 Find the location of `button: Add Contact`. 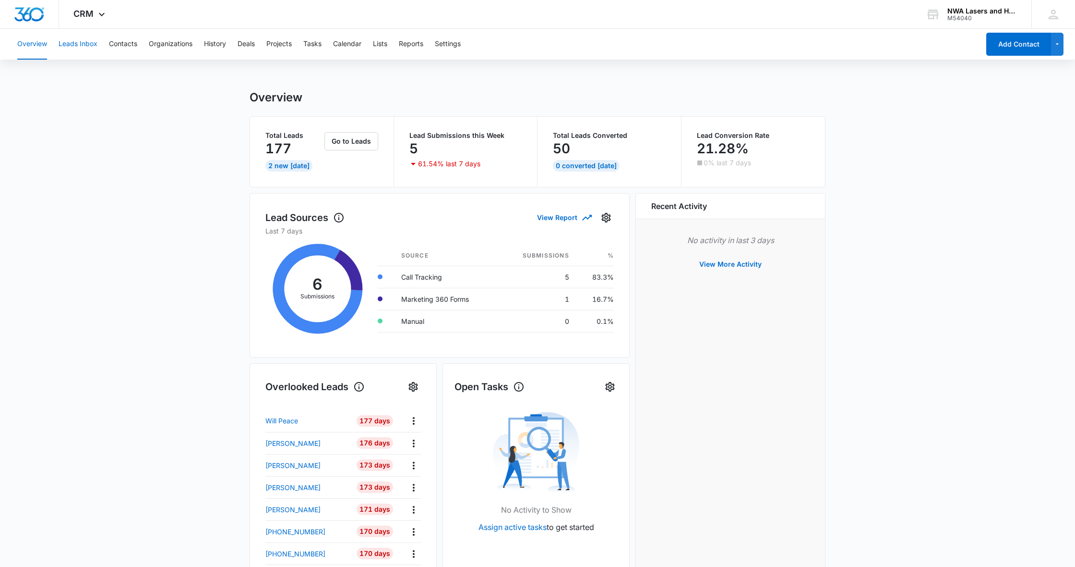

button: Add Contact is located at coordinates (1019, 44).